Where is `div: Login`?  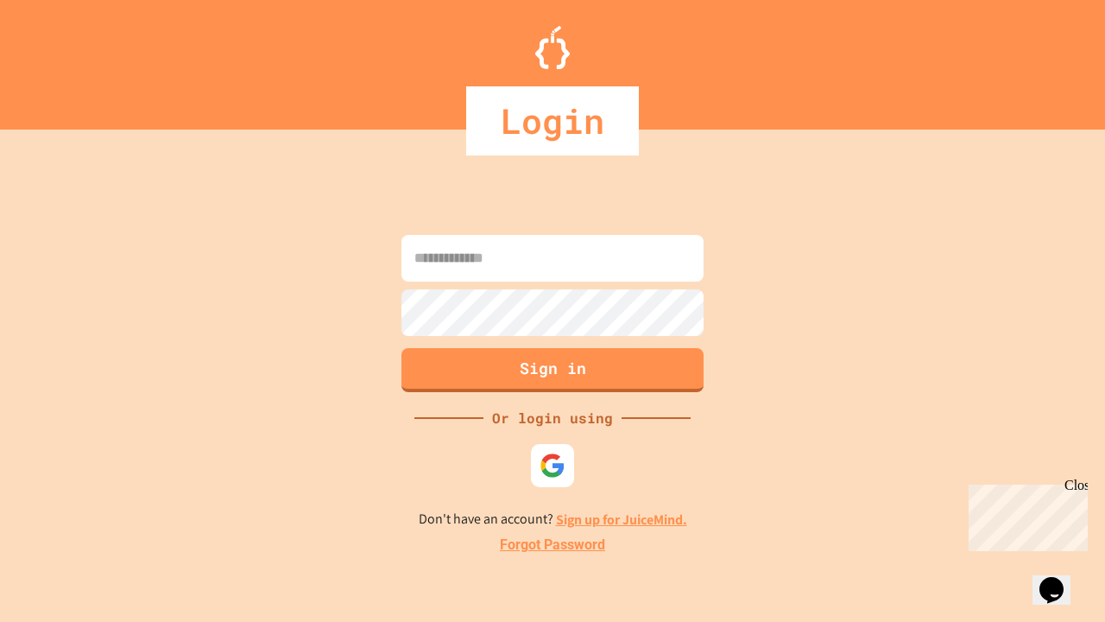
div: Login is located at coordinates (552, 121).